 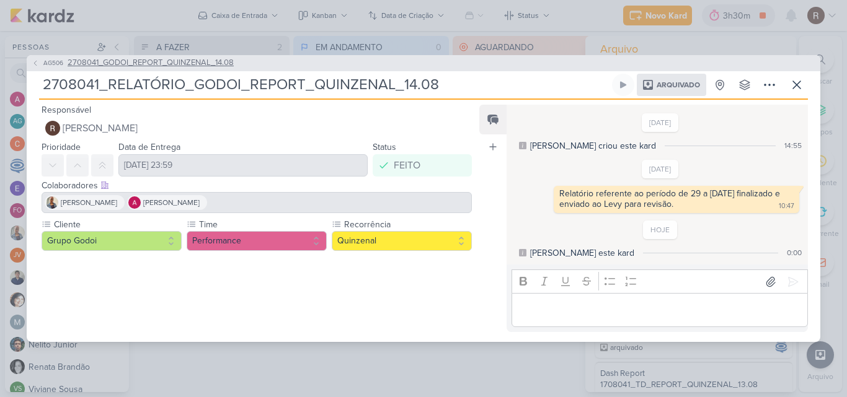 I want to click on div: 0:00, so click(x=794, y=253).